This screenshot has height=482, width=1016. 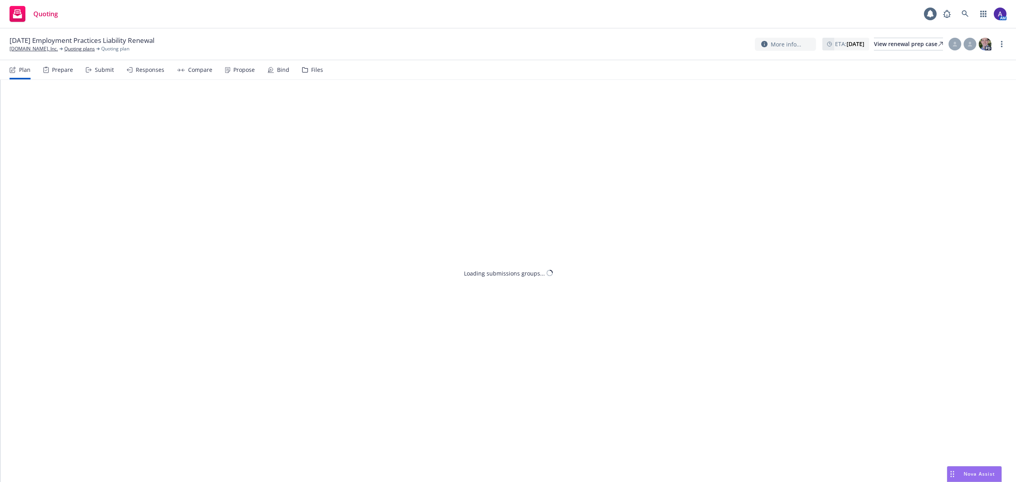 I want to click on div: Responses, so click(x=150, y=70).